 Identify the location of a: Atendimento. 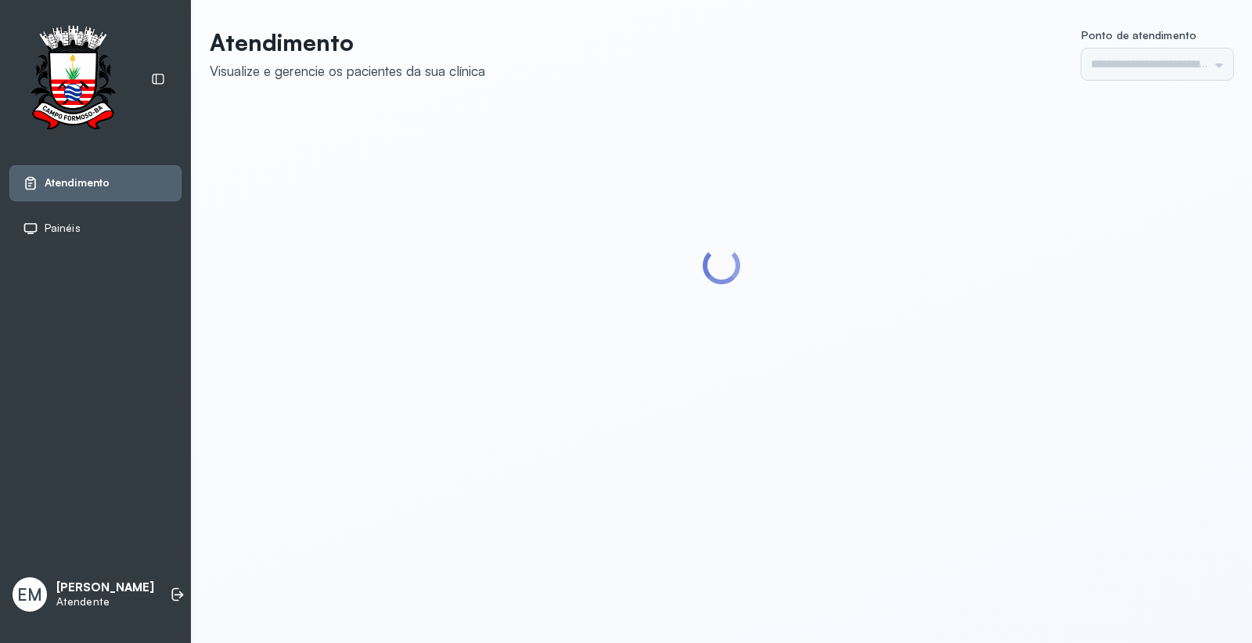
(95, 183).